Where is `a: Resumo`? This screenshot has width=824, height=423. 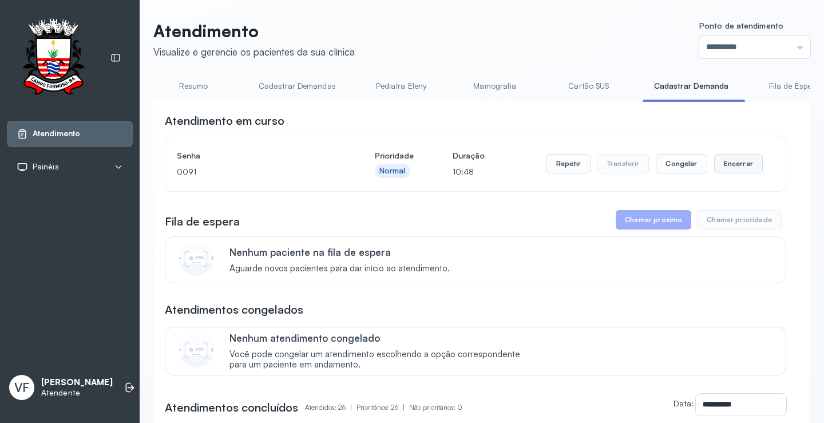
a: Resumo is located at coordinates (193, 86).